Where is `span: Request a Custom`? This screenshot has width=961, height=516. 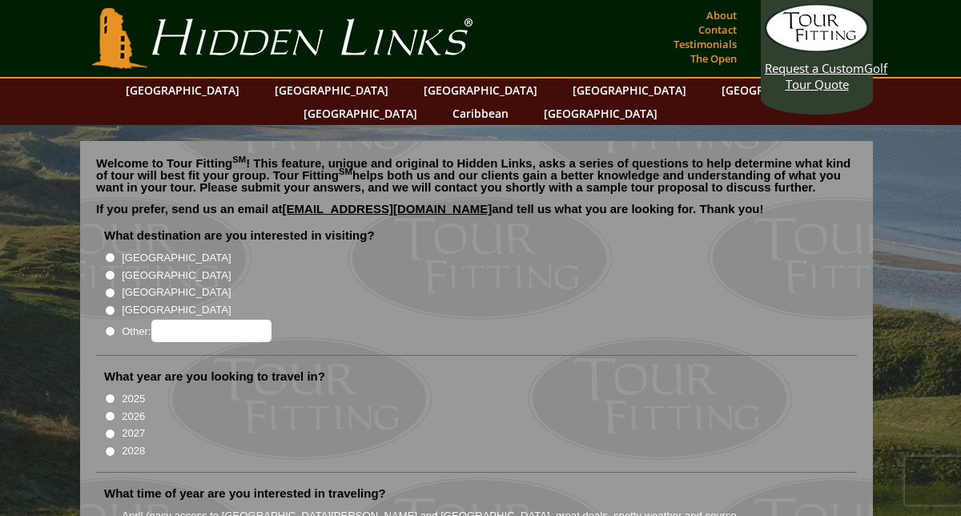 span: Request a Custom is located at coordinates (815, 68).